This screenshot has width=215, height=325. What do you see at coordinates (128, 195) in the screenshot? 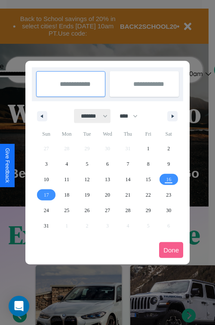
I see `span: 21` at bounding box center [128, 195].